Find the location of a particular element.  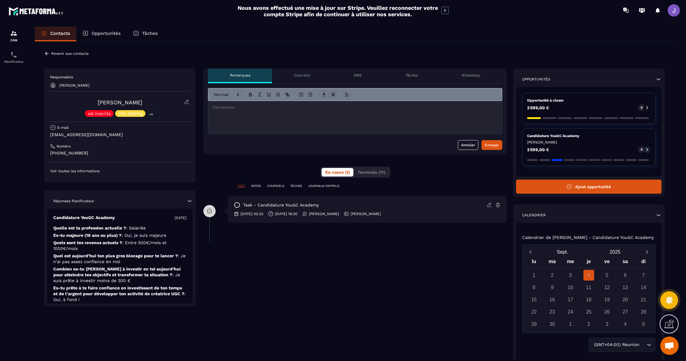

div: Search for option is located at coordinates (622, 345).